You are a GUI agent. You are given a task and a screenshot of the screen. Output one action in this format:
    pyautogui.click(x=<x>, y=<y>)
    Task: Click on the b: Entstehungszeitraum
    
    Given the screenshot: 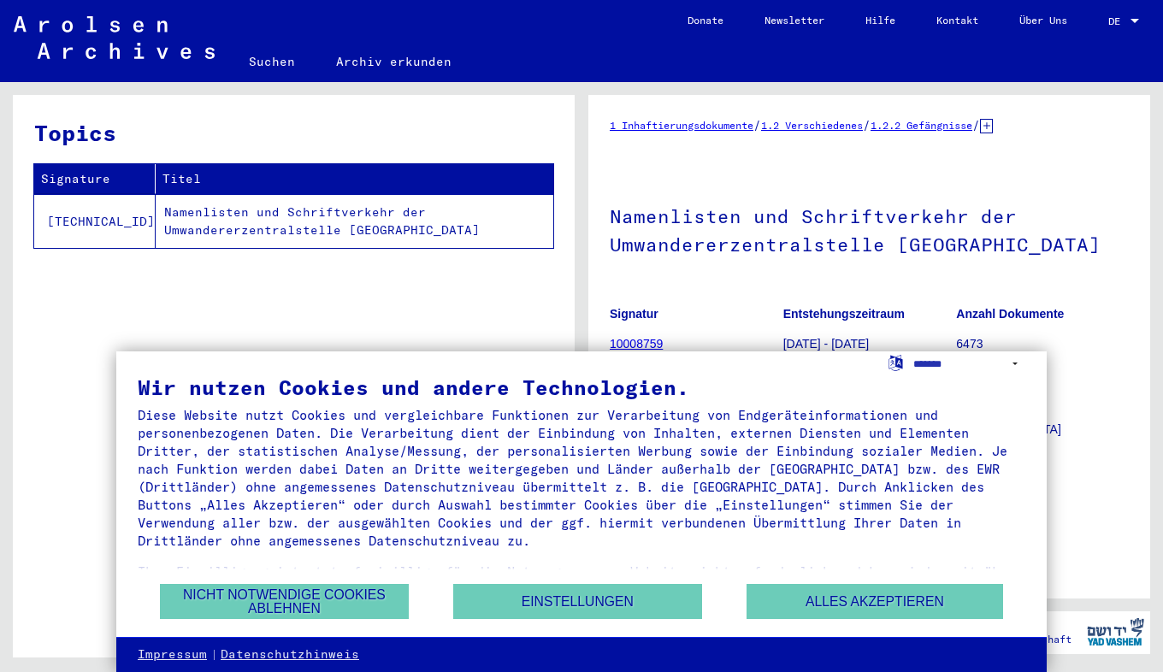 What is the action you would take?
    pyautogui.click(x=844, y=314)
    